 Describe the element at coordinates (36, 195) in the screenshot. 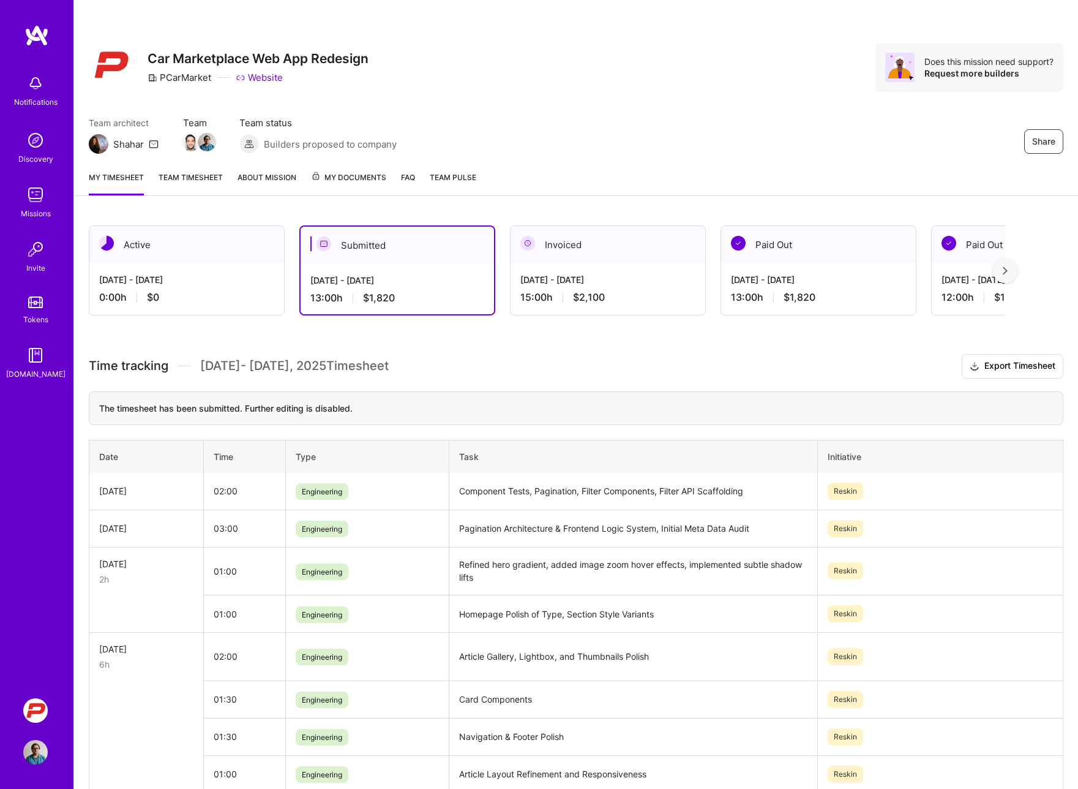

I see `img: teamwork` at that location.